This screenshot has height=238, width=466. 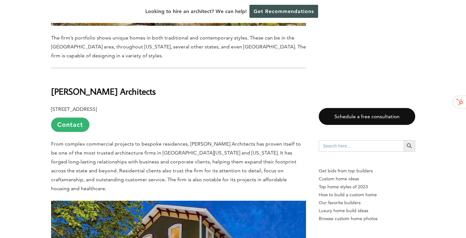 I want to click on a: Get Recommendations, so click(x=283, y=11).